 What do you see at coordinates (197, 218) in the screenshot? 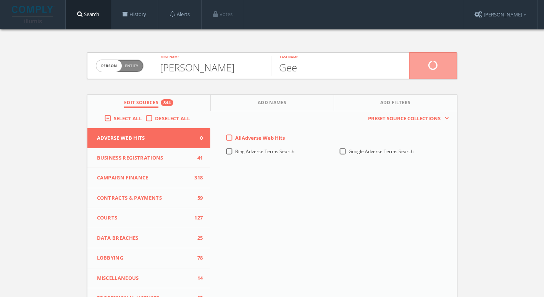
I see `span: 127` at bounding box center [197, 218].